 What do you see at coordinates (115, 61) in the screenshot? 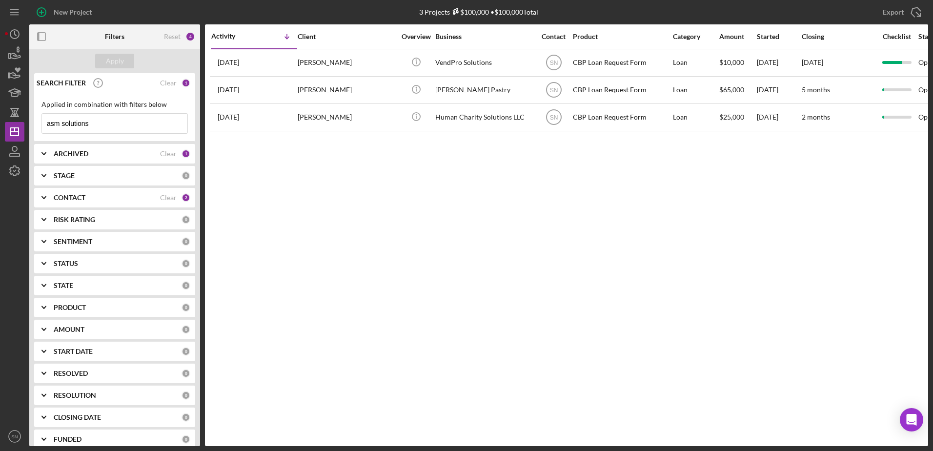
I see `button: Apply` at bounding box center [115, 61].